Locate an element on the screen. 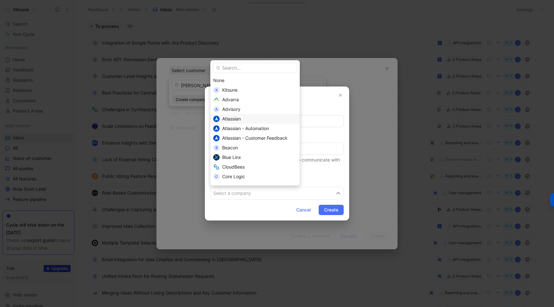  div: K is located at coordinates (216, 90).